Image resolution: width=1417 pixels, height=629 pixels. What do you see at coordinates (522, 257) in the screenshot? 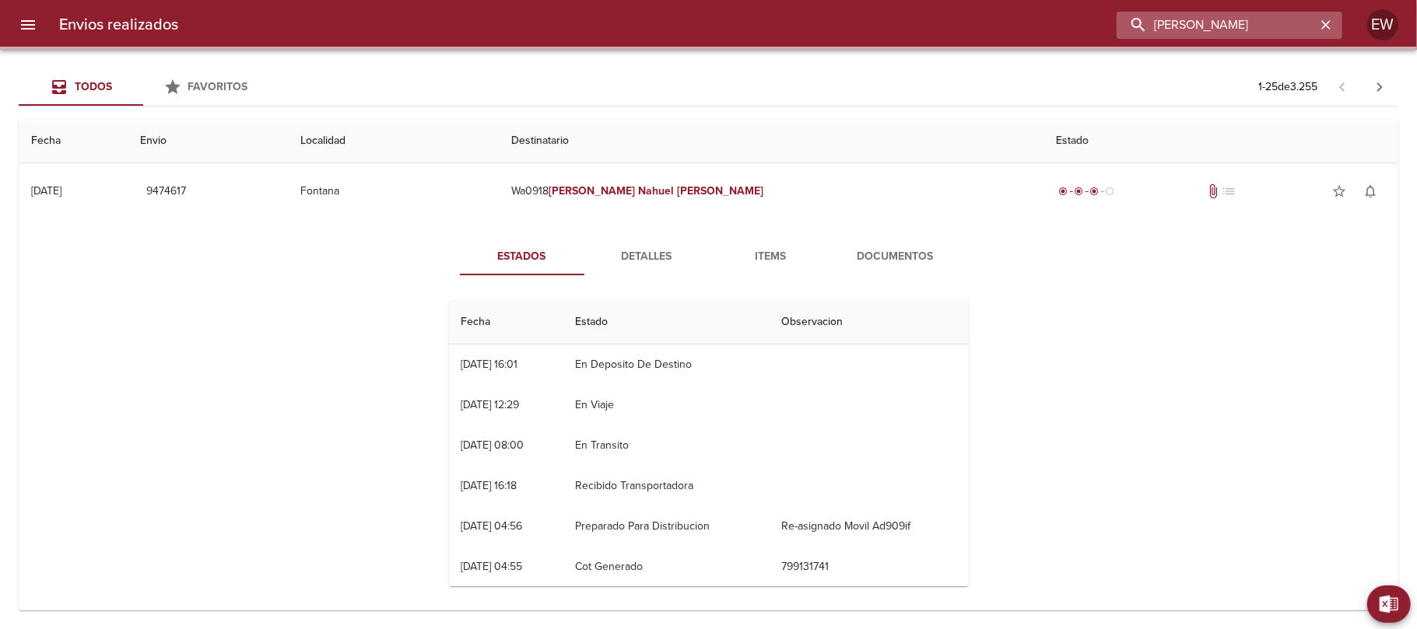
I see `span: Estados` at bounding box center [522, 257].